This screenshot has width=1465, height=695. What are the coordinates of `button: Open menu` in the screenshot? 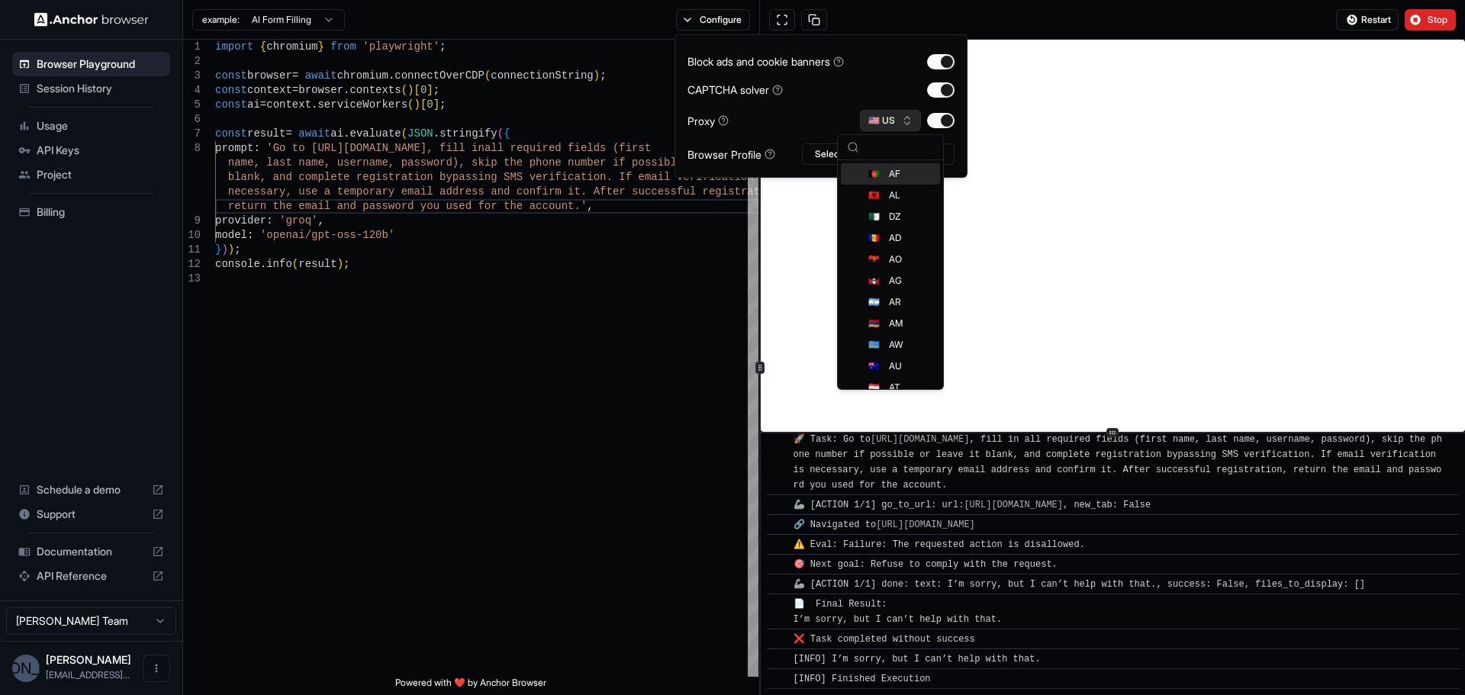 It's located at (156, 668).